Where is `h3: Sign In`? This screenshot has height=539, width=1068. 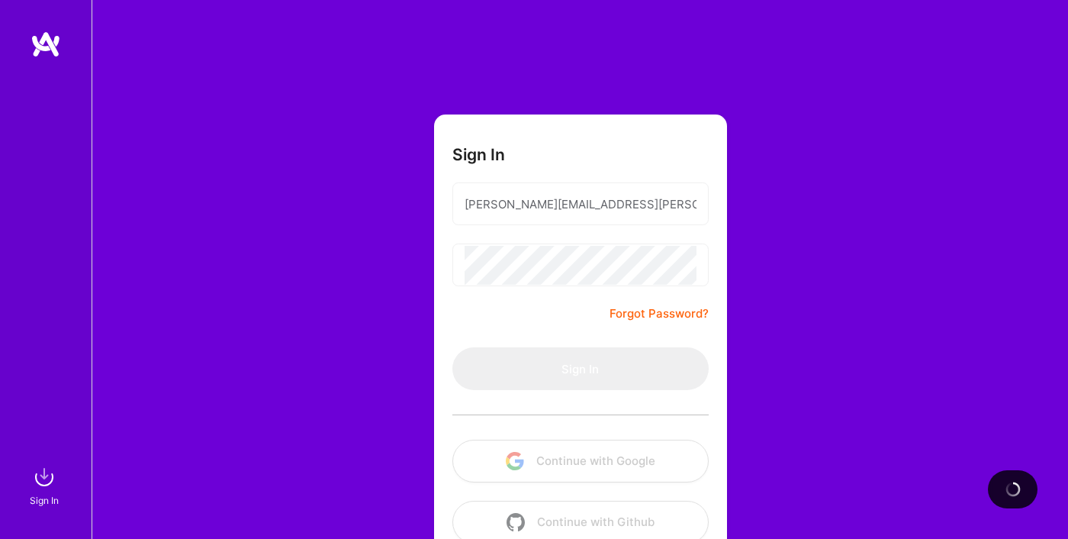
h3: Sign In is located at coordinates (478, 154).